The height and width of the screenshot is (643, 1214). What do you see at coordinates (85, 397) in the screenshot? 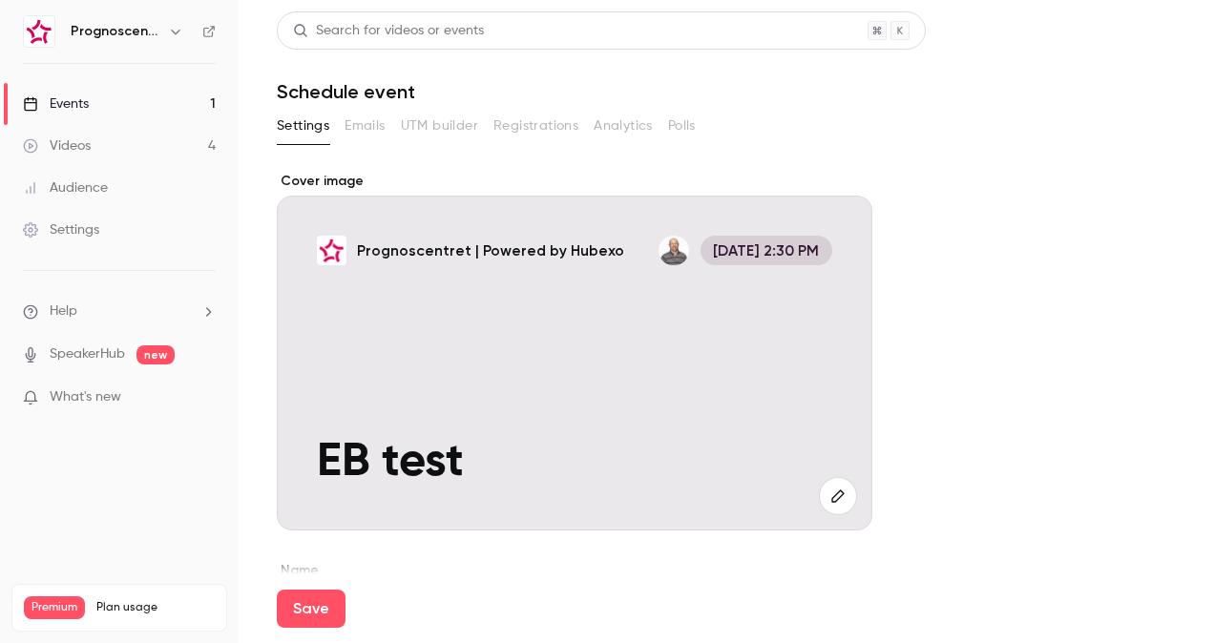
I see `span: What's new` at bounding box center [85, 397].